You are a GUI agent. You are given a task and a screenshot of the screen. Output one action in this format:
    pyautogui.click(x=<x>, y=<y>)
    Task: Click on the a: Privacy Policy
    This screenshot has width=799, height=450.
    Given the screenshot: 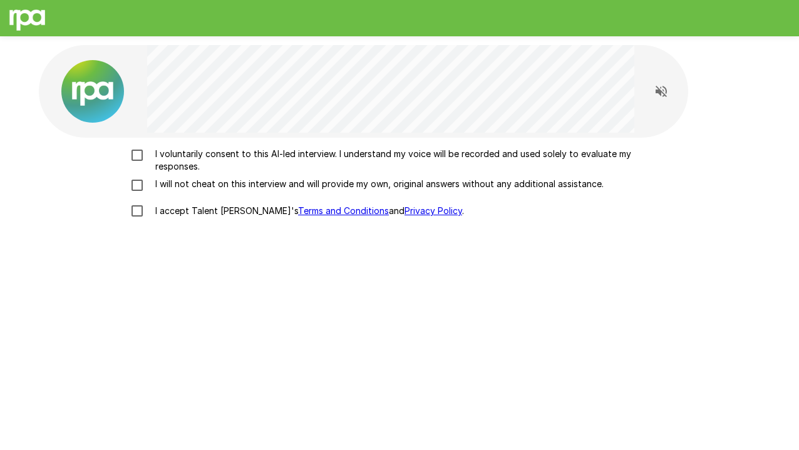 What is the action you would take?
    pyautogui.click(x=433, y=210)
    